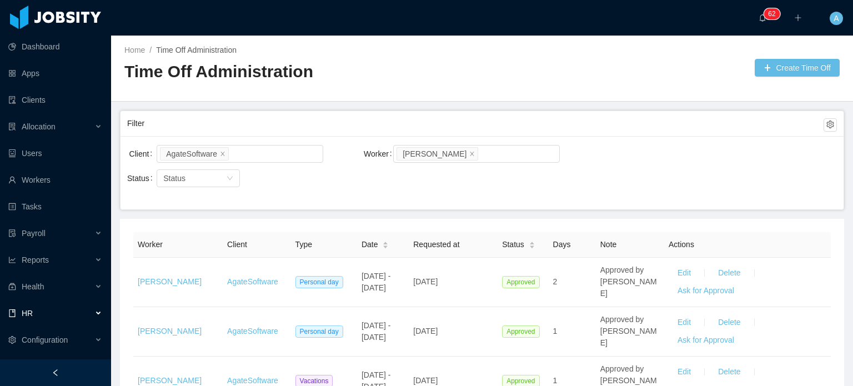  Describe the element at coordinates (12, 286) in the screenshot. I see `i: icon: medicine-box` at that location.